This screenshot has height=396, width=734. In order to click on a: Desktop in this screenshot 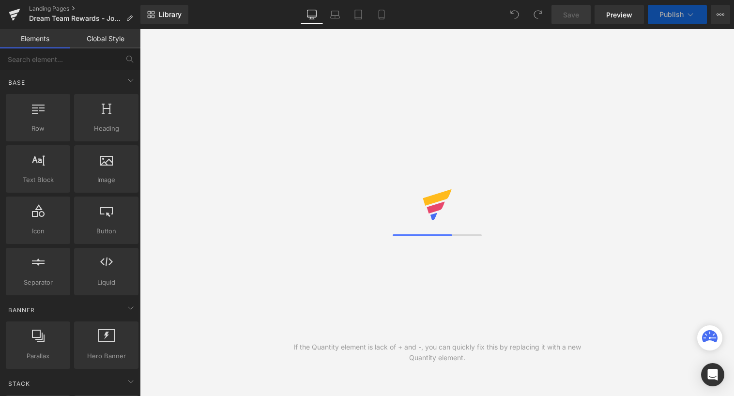, I will do `click(312, 15)`.